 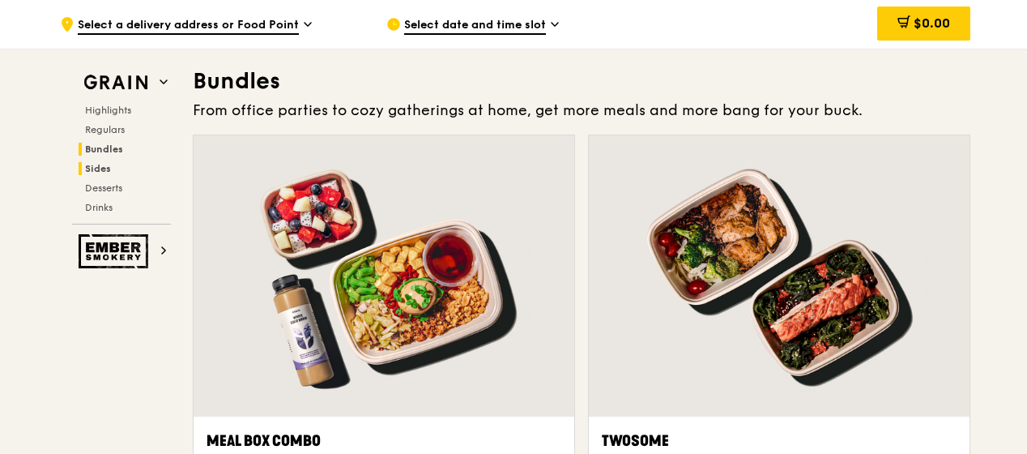 What do you see at coordinates (104, 188) in the screenshot?
I see `span: Desserts` at bounding box center [104, 188].